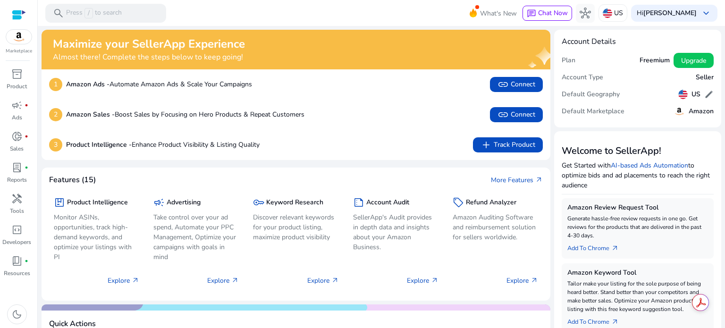 The width and height of the screenshot is (725, 328). What do you see at coordinates (638, 296) in the screenshot?
I see `p: Tailor make your listing for the sole purpose of being heard better. Stand better than your compe...` at bounding box center [638, 296].